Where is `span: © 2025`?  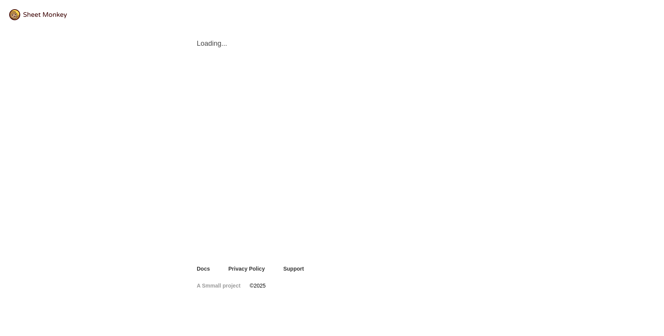 span: © 2025 is located at coordinates (258, 286).